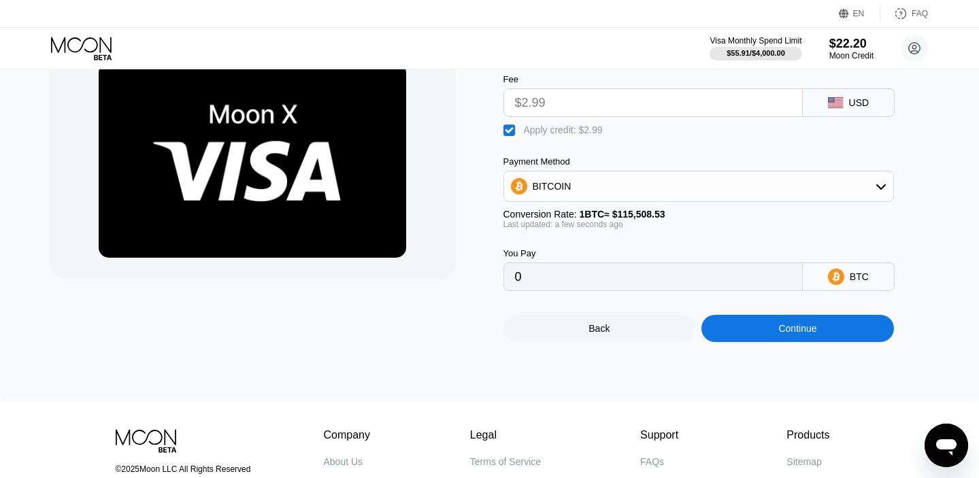 The image size is (979, 478). What do you see at coordinates (622, 214) in the screenshot?
I see `span: 1 BTC ≈ $115,508.53` at bounding box center [622, 214].